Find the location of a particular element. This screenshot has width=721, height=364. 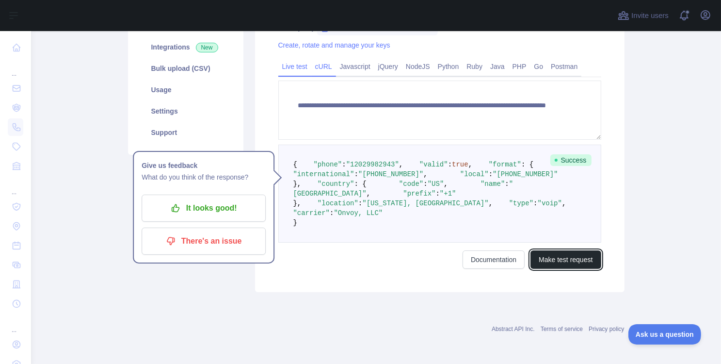

span: "US" is located at coordinates (436, 184).